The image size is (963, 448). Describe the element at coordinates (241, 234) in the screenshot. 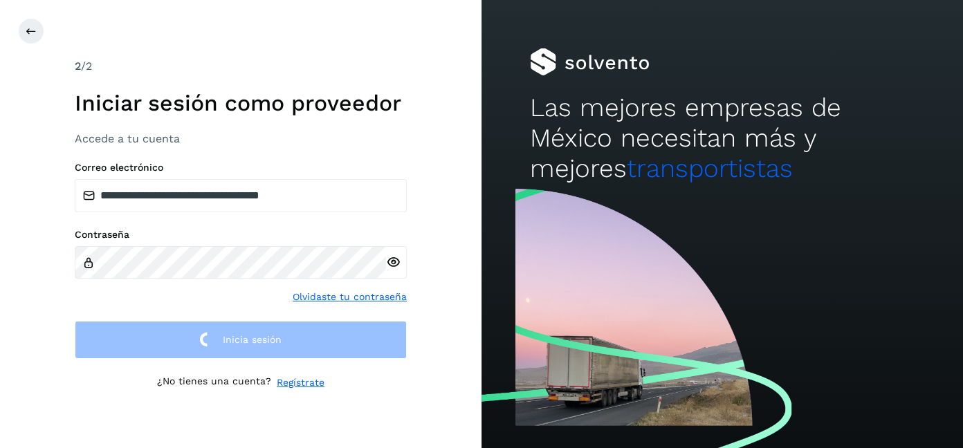

I see `label: Contraseña` at that location.